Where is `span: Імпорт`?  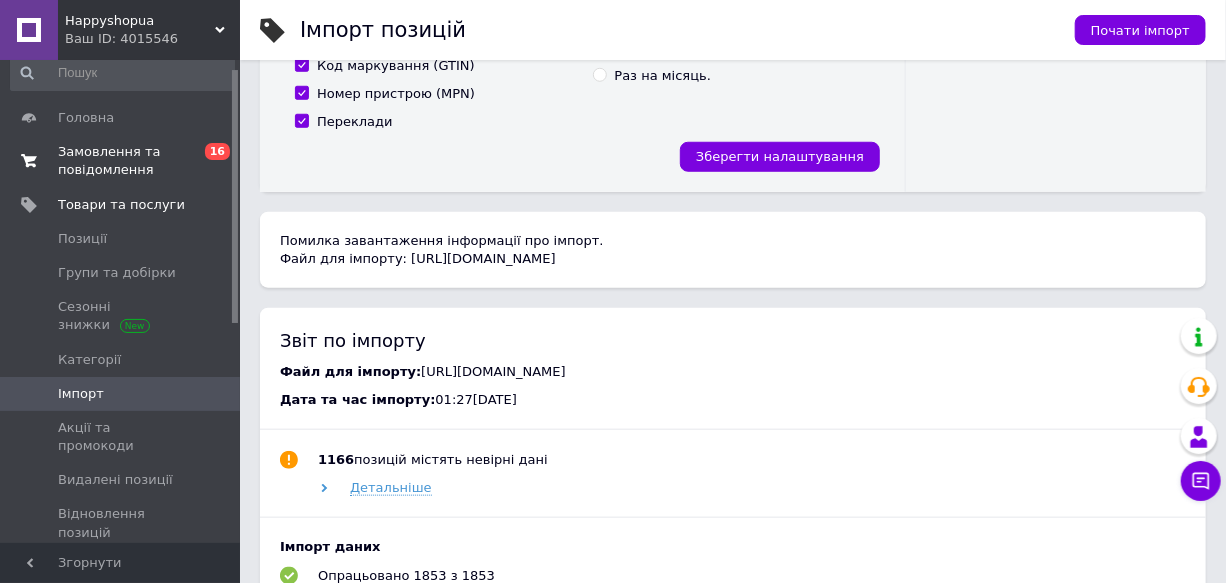 span: Імпорт is located at coordinates (81, 394).